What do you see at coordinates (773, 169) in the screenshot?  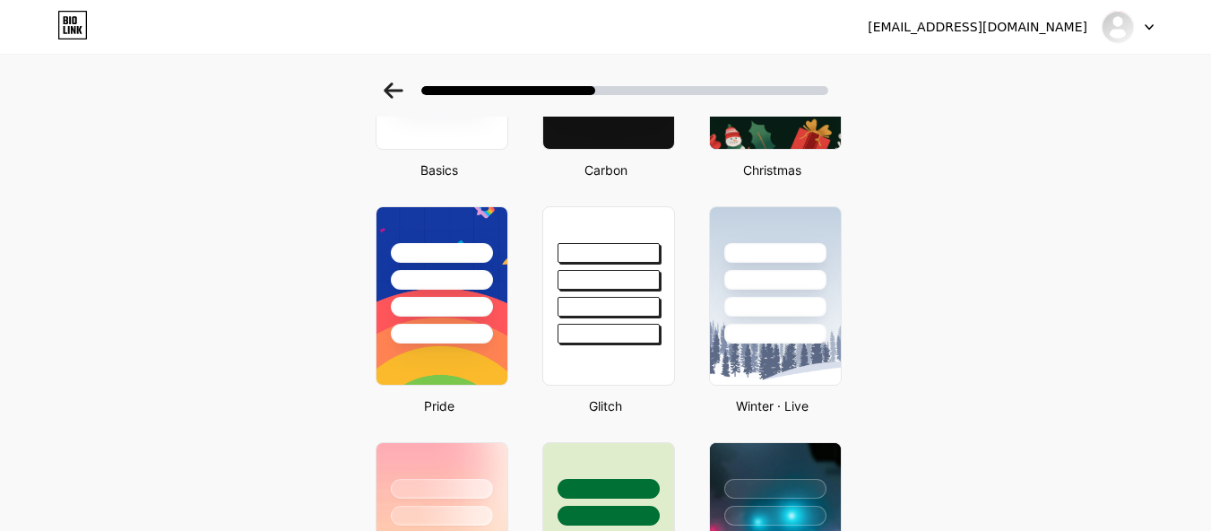 I see `div: Christmas` at bounding box center [773, 169].